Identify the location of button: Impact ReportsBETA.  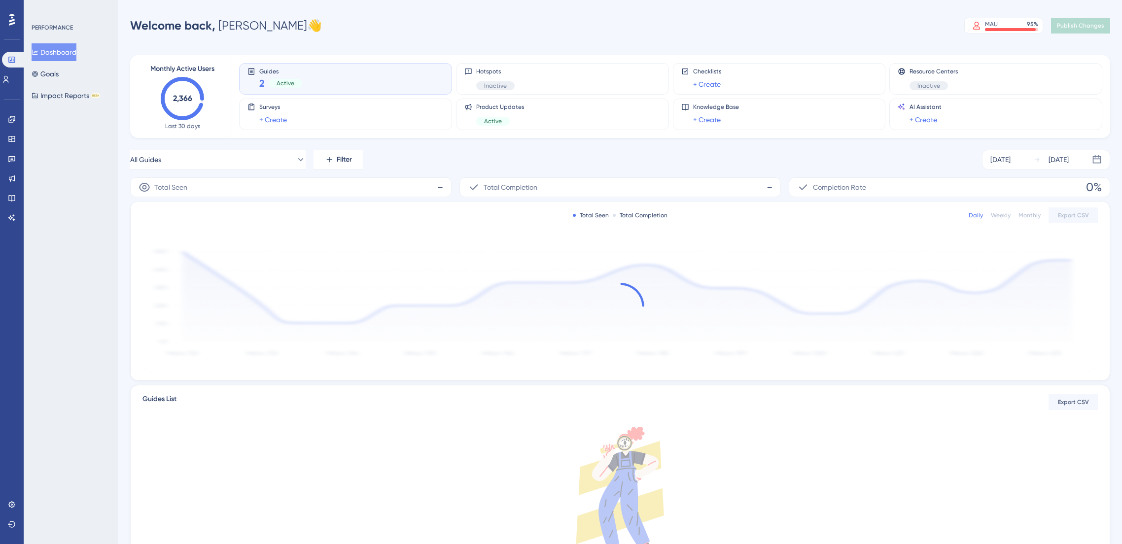
(66, 96).